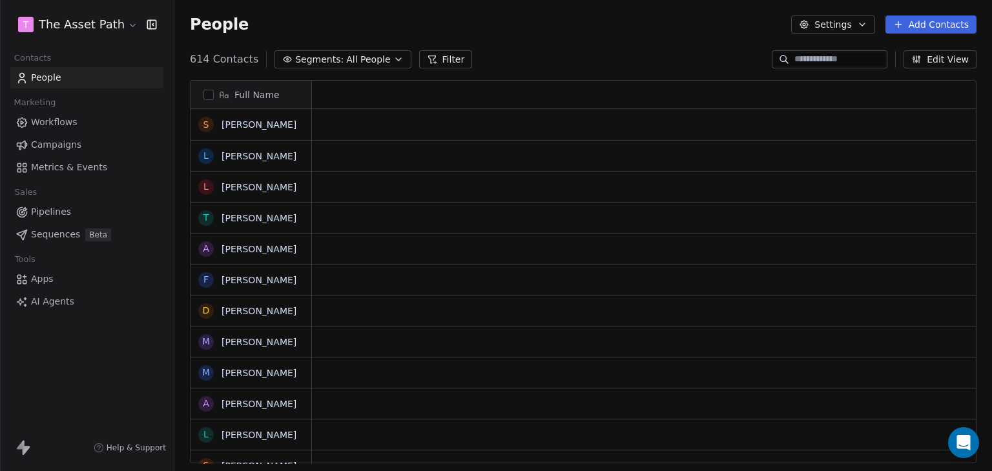 The image size is (992, 471). Describe the element at coordinates (69, 167) in the screenshot. I see `span: Metrics & Events` at that location.